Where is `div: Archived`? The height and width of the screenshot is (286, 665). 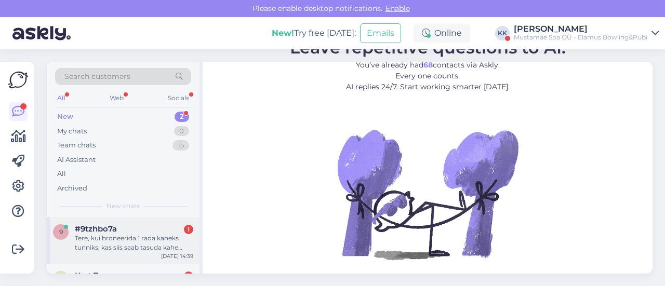
div: Archived is located at coordinates (72, 189).